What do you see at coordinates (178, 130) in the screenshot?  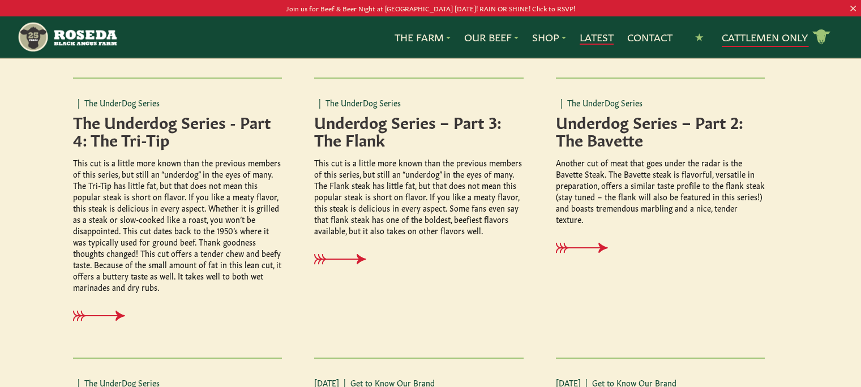 I see `h4: The Underdog Series - Part 4: The Tri-Tip` at bounding box center [178, 130].